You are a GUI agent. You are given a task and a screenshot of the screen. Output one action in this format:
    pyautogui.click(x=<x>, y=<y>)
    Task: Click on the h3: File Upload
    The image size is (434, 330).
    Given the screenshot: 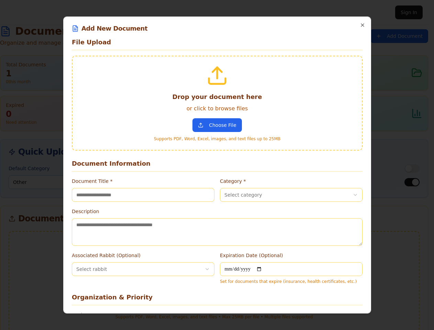 What is the action you would take?
    pyautogui.click(x=217, y=44)
    